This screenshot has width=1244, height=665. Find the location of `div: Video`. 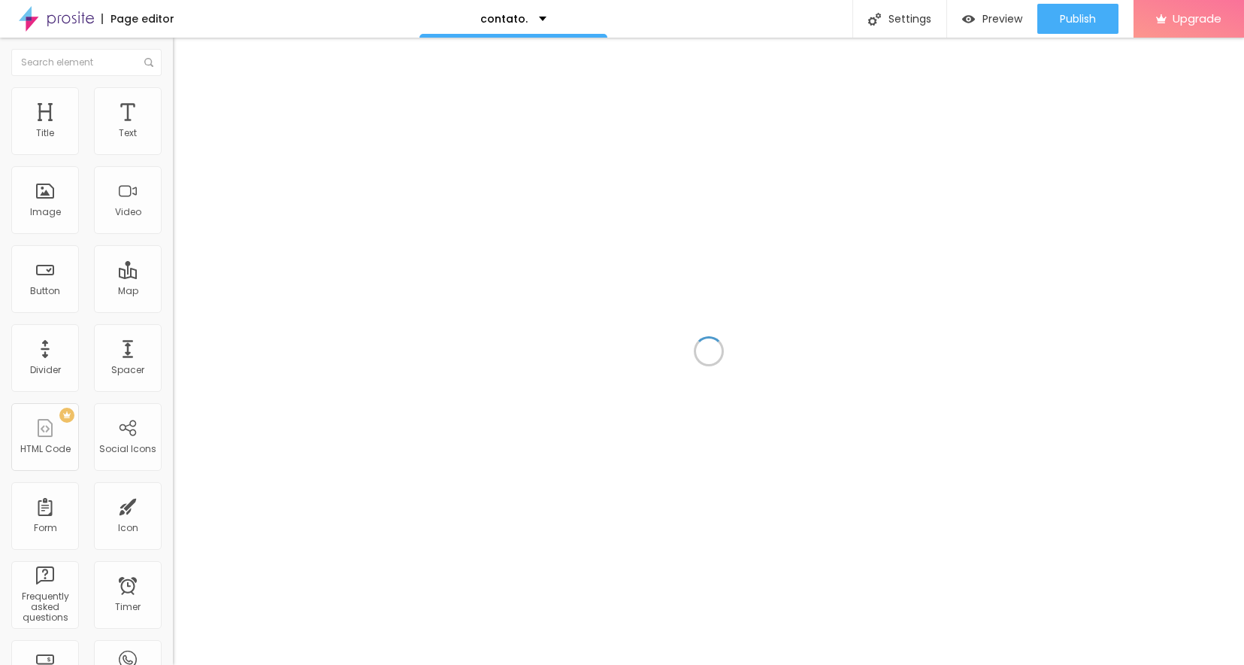

div: Video is located at coordinates (128, 212).